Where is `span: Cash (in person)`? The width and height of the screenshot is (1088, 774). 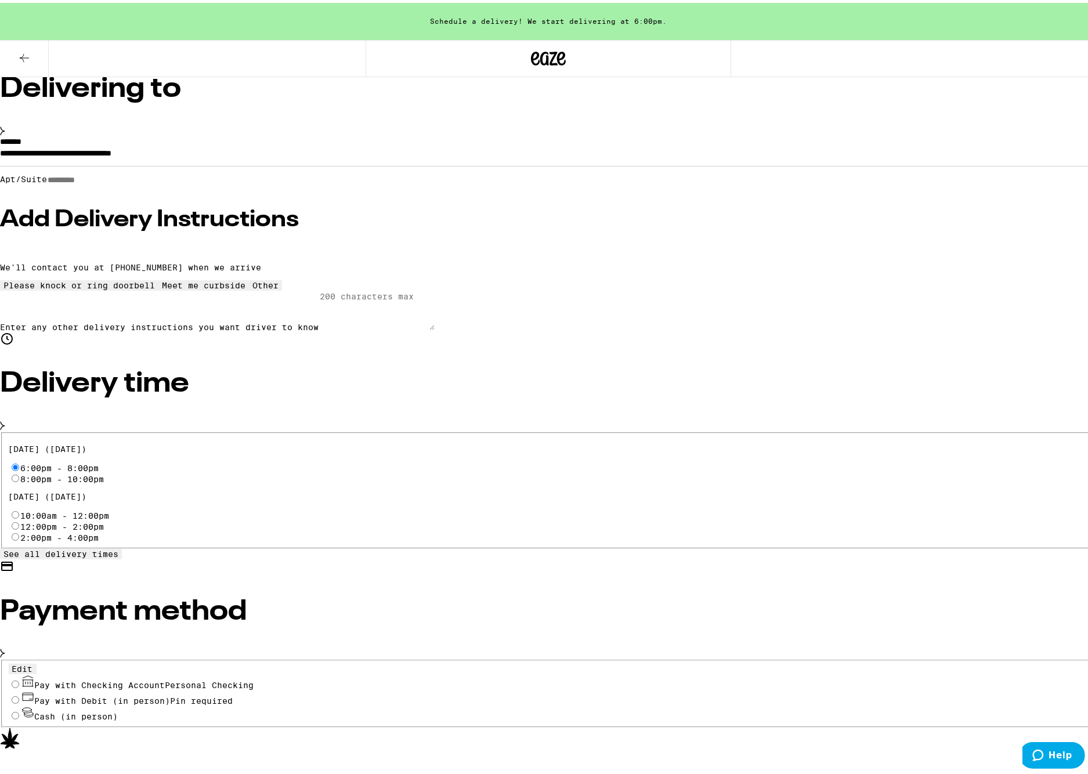 span: Cash (in person) is located at coordinates (77, 714).